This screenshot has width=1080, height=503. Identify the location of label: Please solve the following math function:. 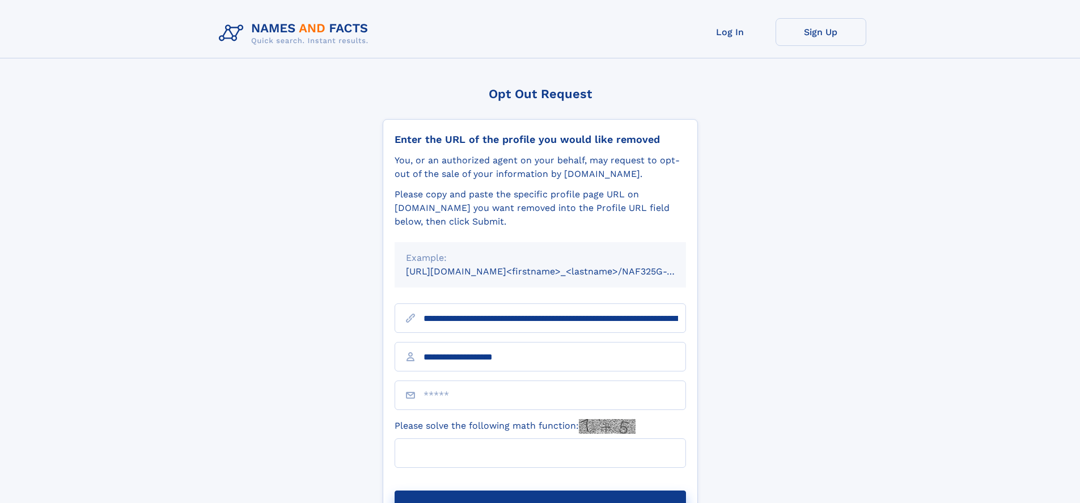
(515, 426).